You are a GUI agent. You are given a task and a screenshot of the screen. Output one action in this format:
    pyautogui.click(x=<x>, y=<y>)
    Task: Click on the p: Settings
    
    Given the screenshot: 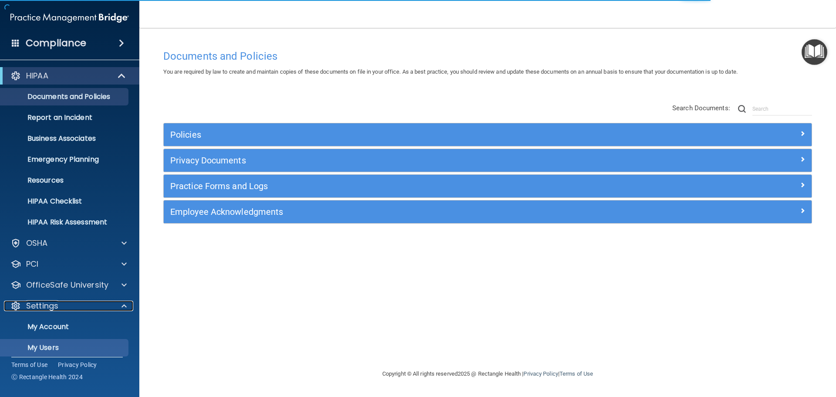 What is the action you would take?
    pyautogui.click(x=42, y=306)
    